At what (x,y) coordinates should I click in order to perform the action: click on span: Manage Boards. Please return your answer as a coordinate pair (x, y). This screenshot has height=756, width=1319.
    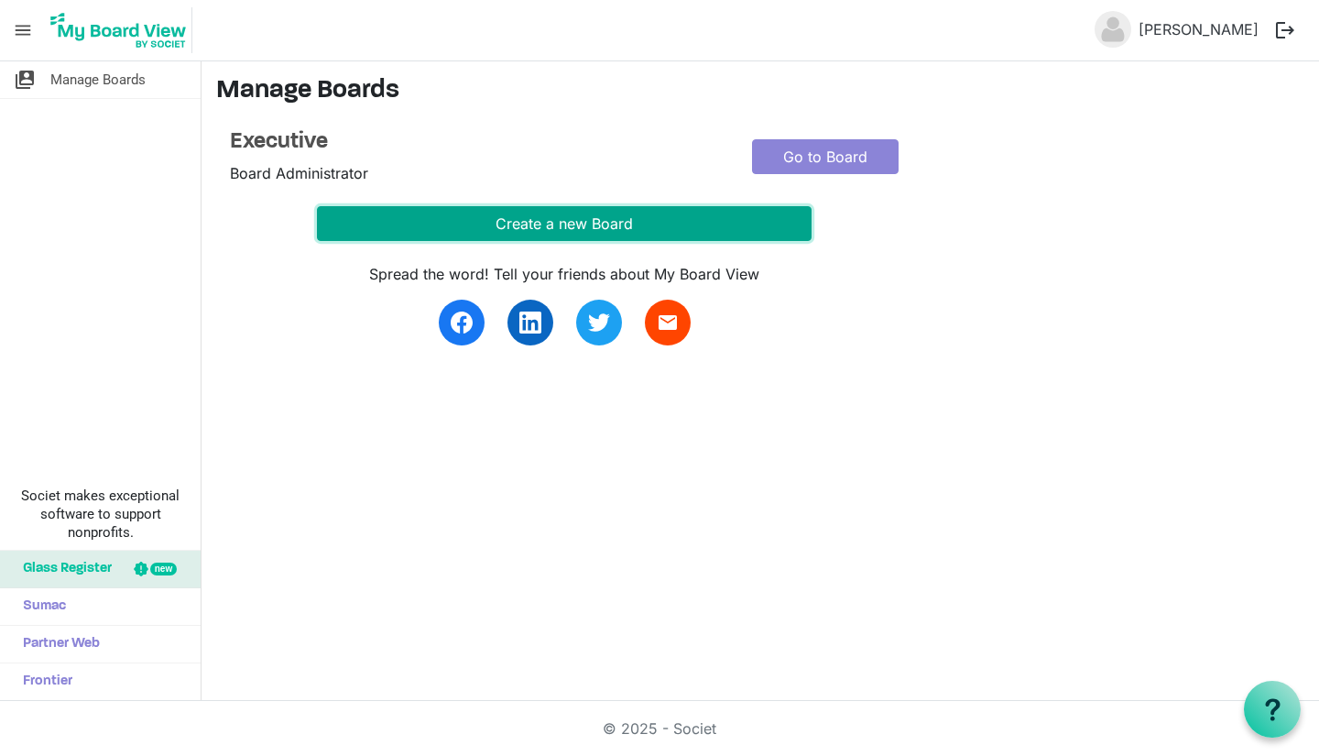
    Looking at the image, I should click on (98, 80).